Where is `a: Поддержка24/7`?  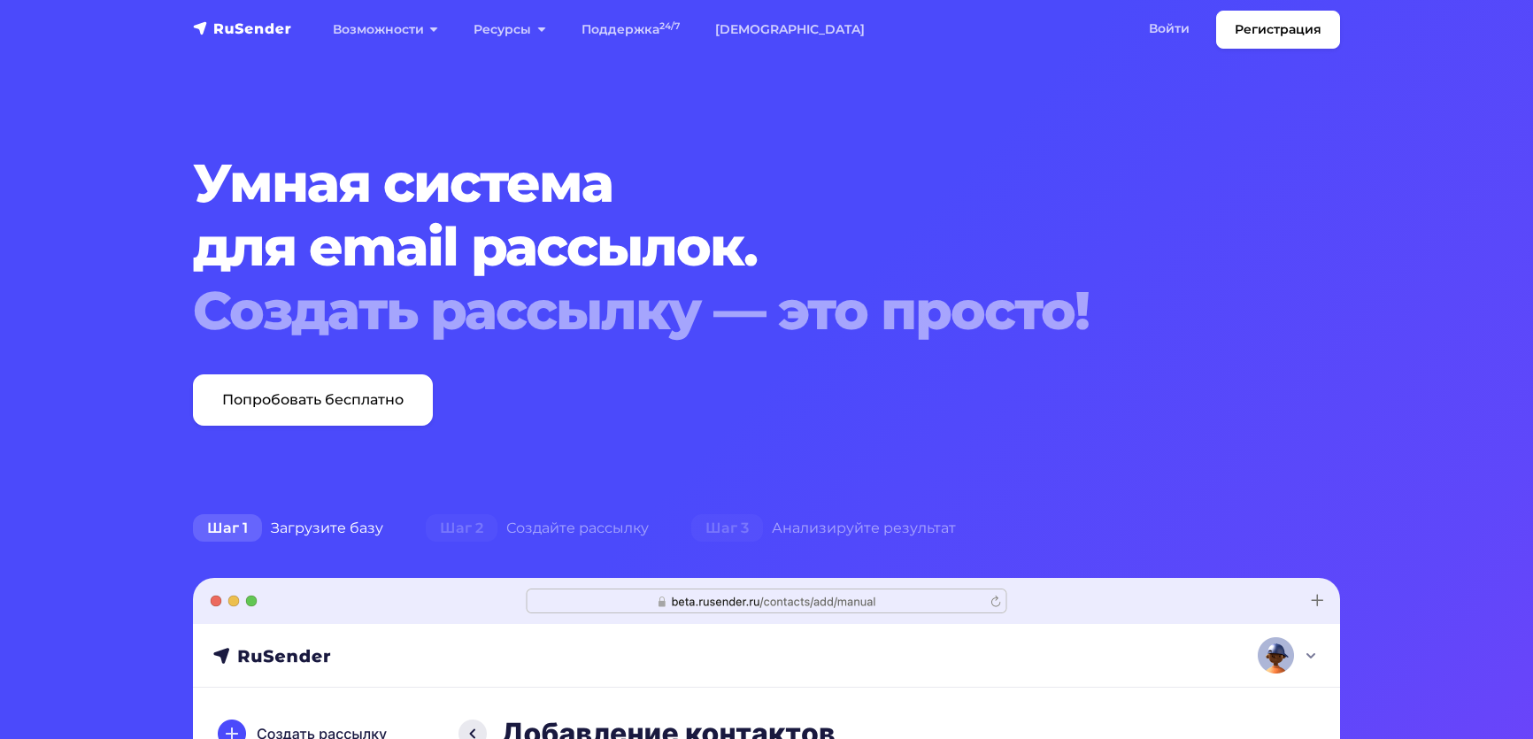
a: Поддержка24/7 is located at coordinates (630, 29).